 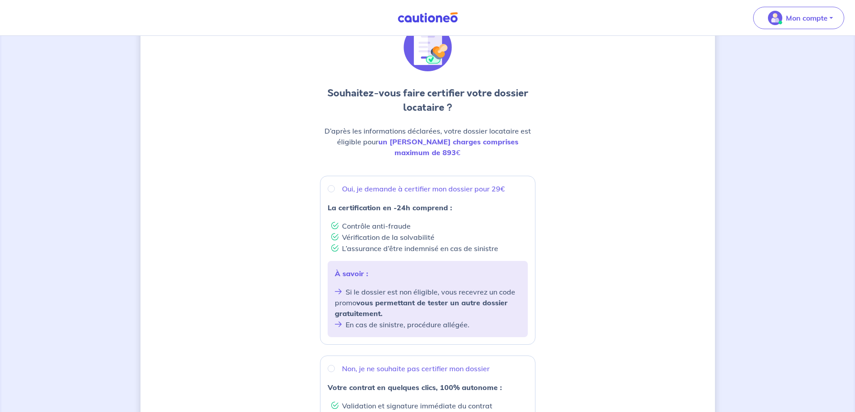 I want to click on button: illu_account_valid_menu.svgMon compte, so click(x=798, y=18).